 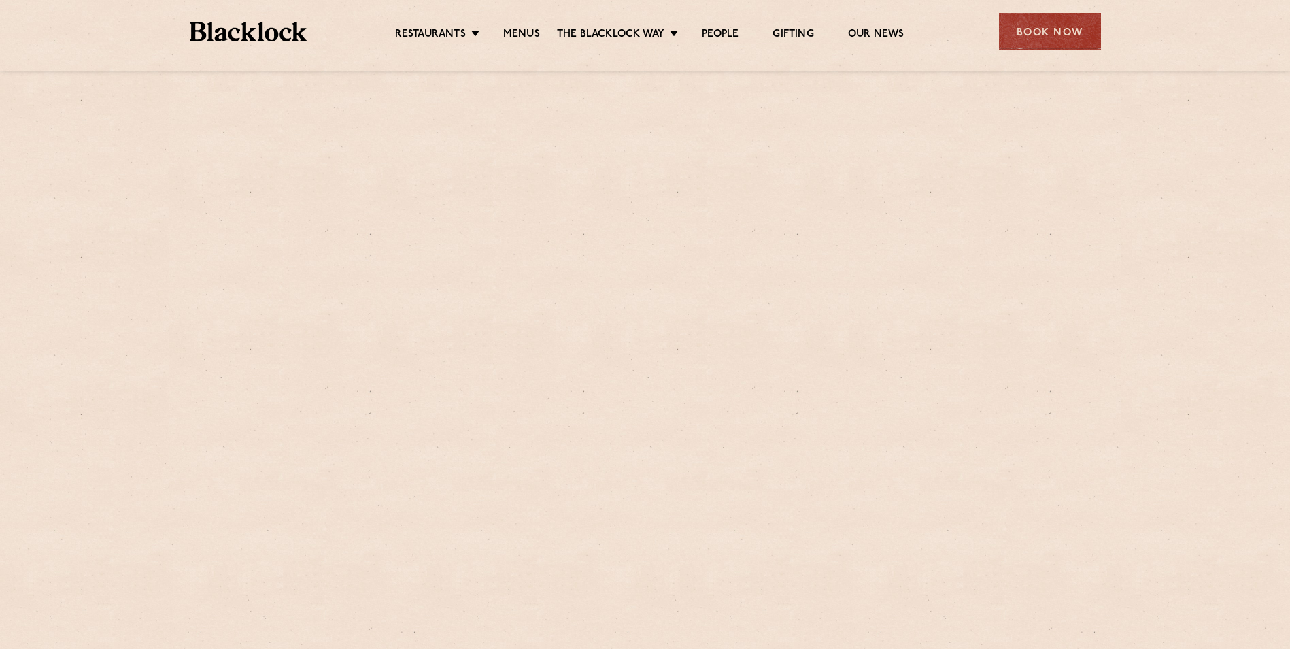 What do you see at coordinates (876, 35) in the screenshot?
I see `a: Our News` at bounding box center [876, 35].